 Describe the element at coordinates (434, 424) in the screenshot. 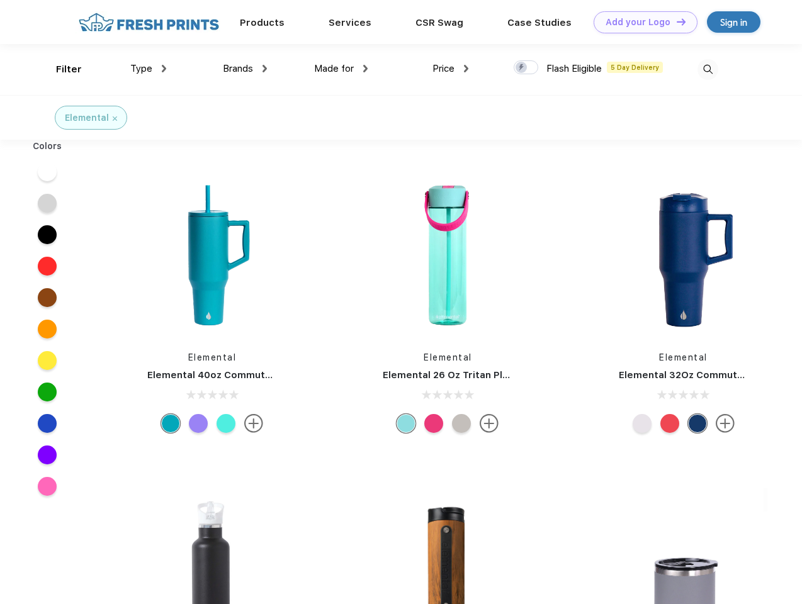

I see `div: Berries Blast` at that location.